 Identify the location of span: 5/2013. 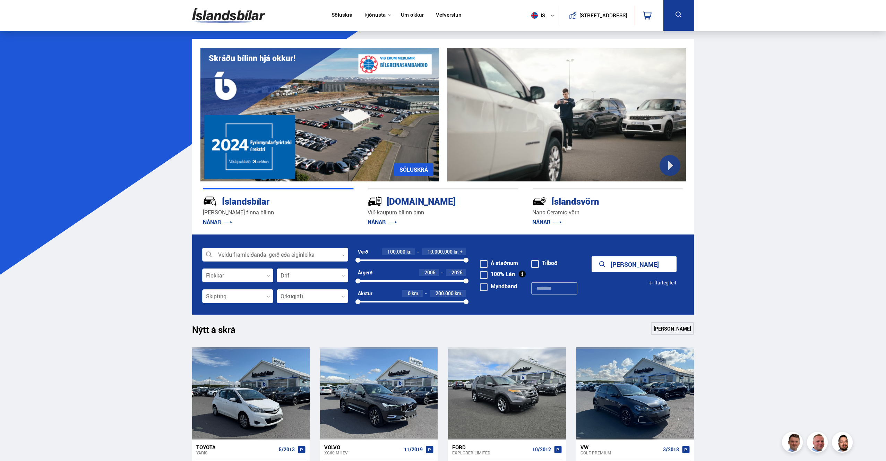
(287, 449).